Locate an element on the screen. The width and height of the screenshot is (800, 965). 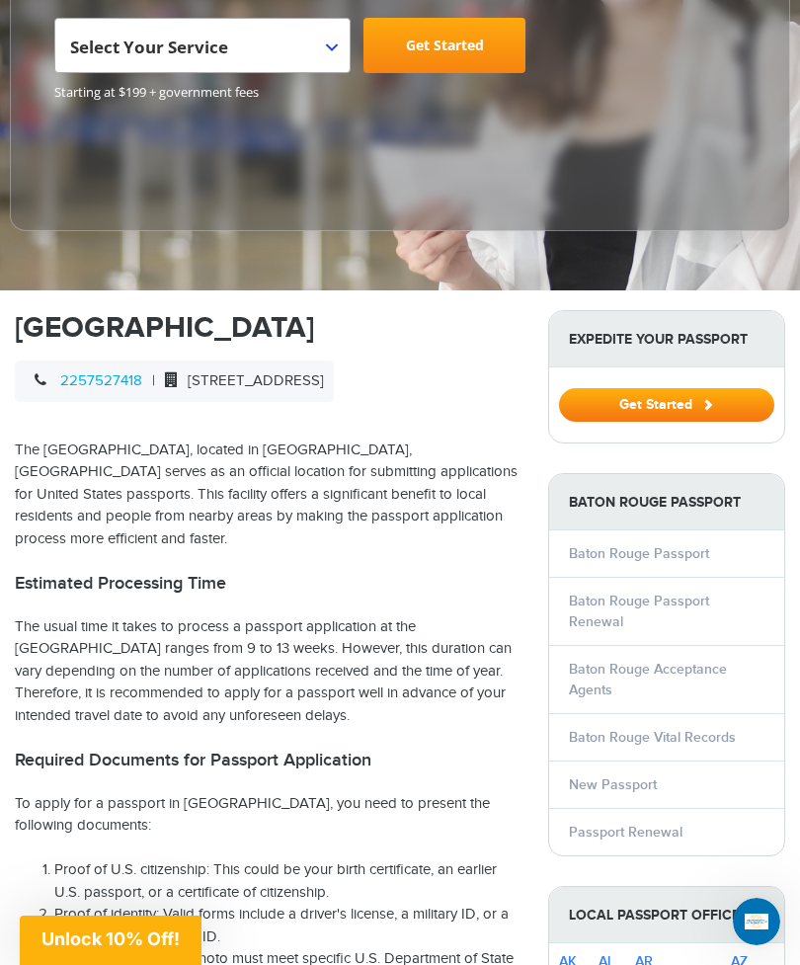
span: Unlock 10% Off! is located at coordinates (111, 938).